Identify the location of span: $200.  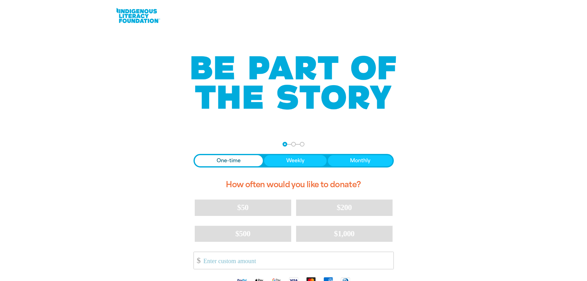
(344, 207).